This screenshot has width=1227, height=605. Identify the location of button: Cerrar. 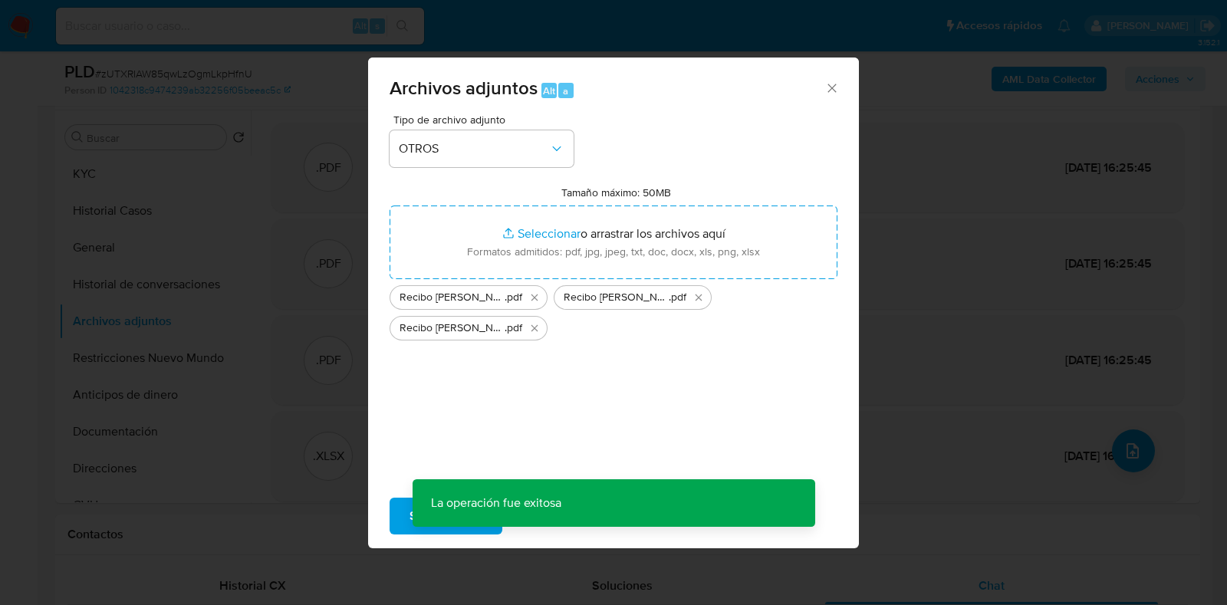
(831, 87).